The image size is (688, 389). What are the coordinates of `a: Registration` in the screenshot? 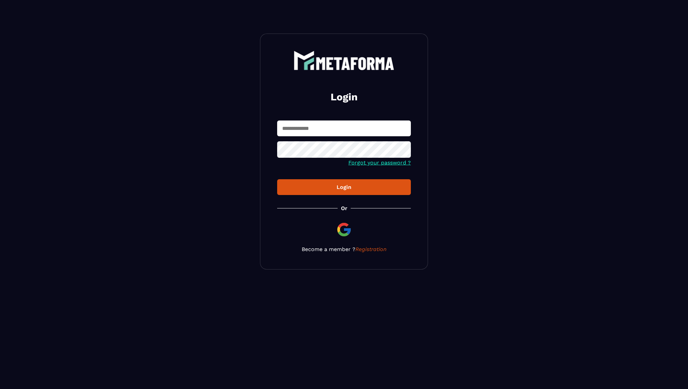 It's located at (371, 249).